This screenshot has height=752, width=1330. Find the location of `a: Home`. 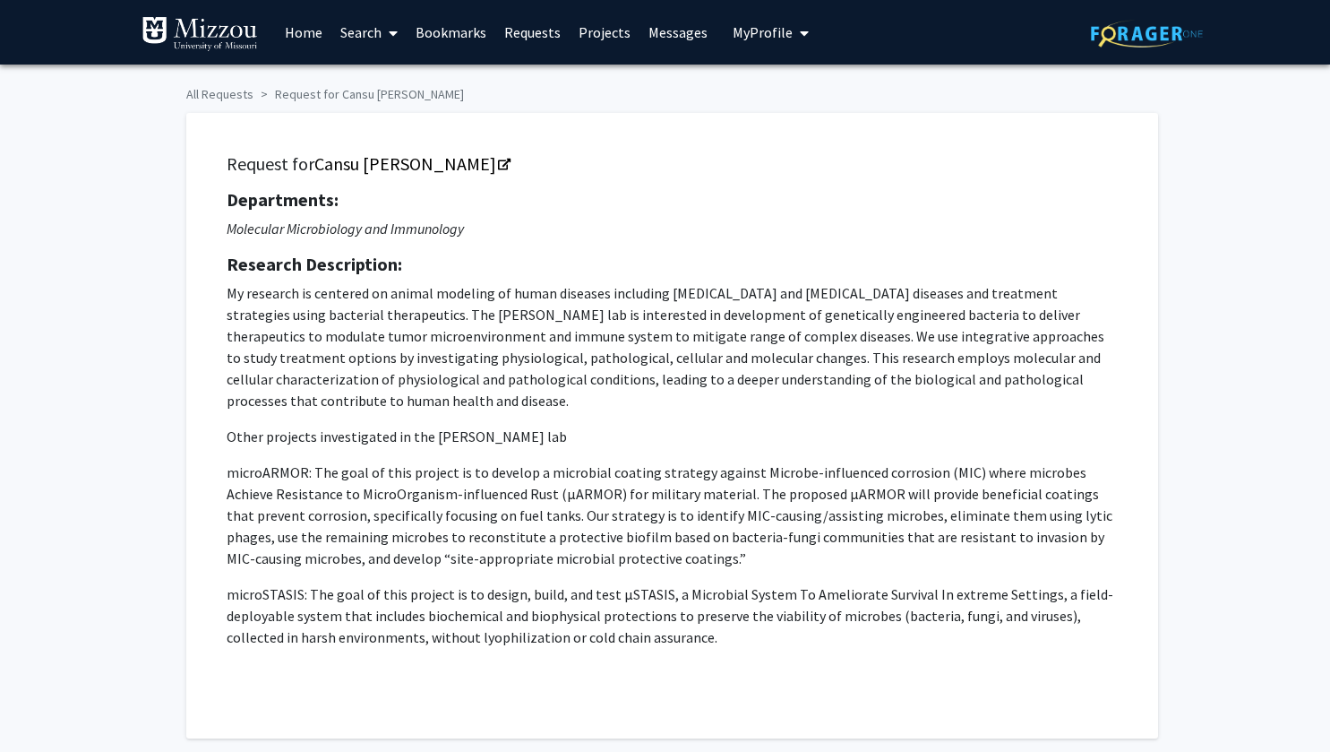

a: Home is located at coordinates (304, 32).